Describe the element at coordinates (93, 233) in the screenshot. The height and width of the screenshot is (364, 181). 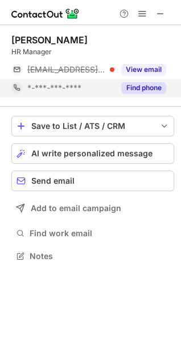
I see `button: Find work email` at that location.